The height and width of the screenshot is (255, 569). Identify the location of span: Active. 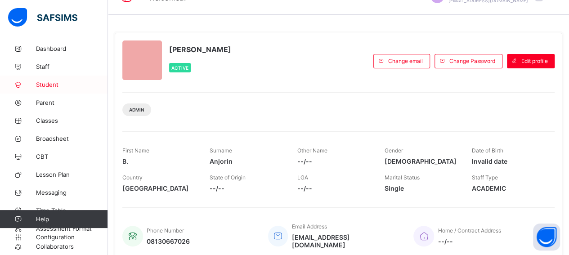
(180, 68).